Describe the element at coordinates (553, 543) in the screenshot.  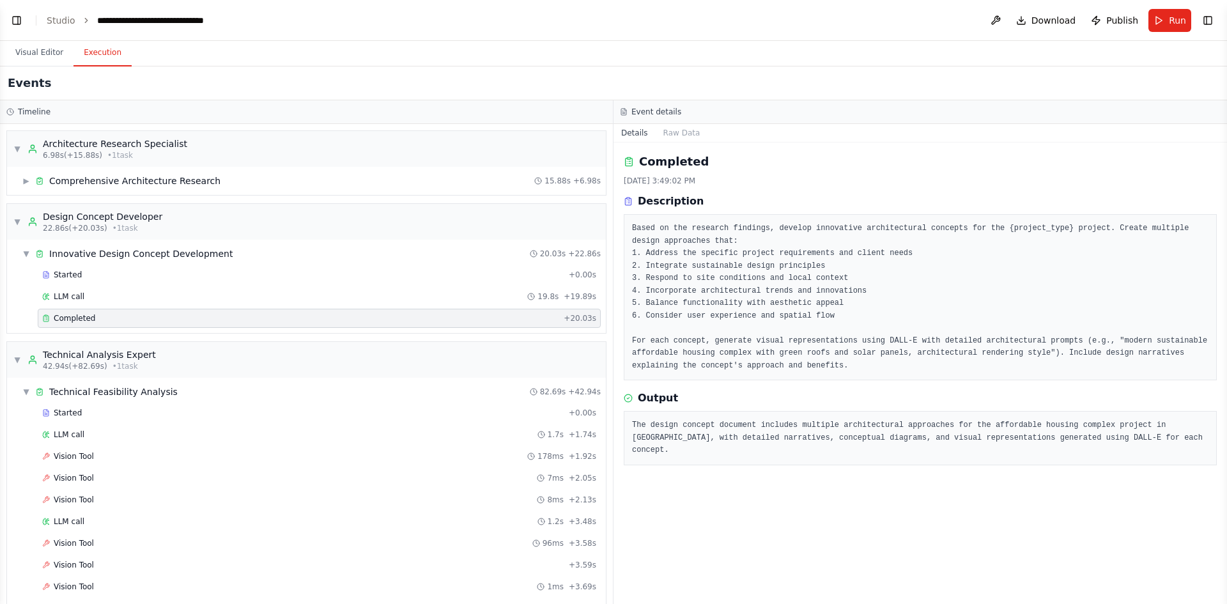
I see `span: 96ms` at that location.